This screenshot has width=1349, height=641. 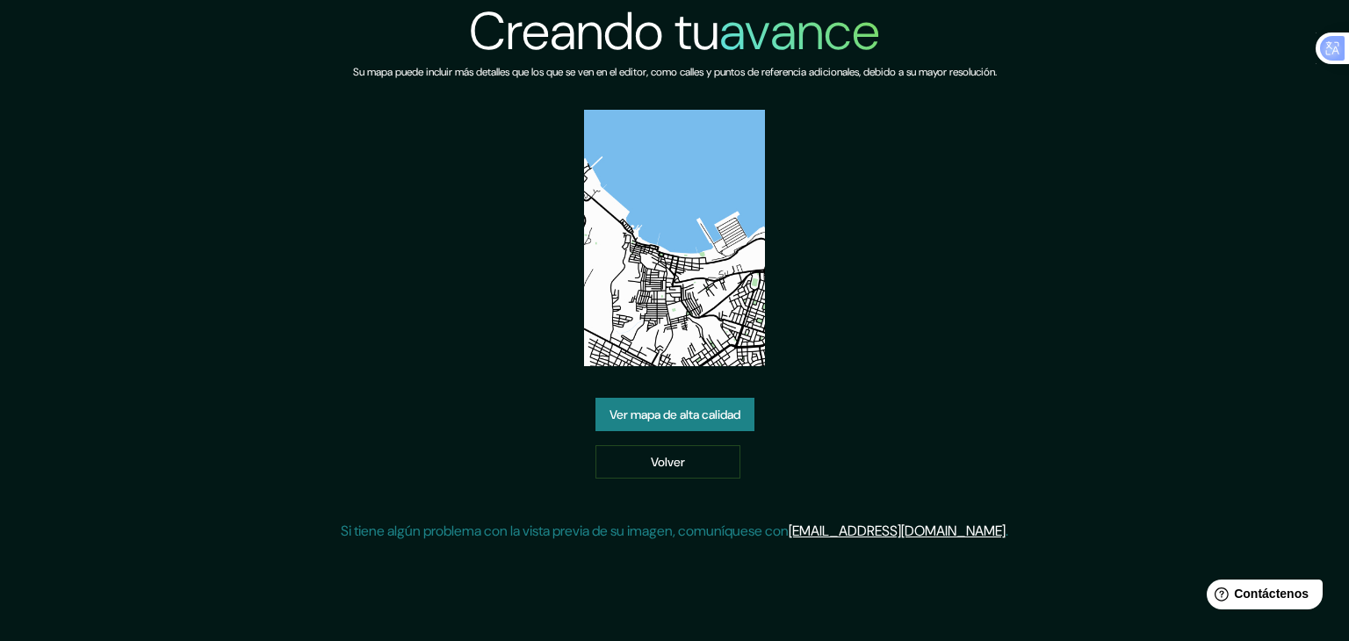 What do you see at coordinates (565, 531) in the screenshot?
I see `font: Si tiene algún problema con la vista previa de su imagen, comuníquese con` at bounding box center [565, 531].